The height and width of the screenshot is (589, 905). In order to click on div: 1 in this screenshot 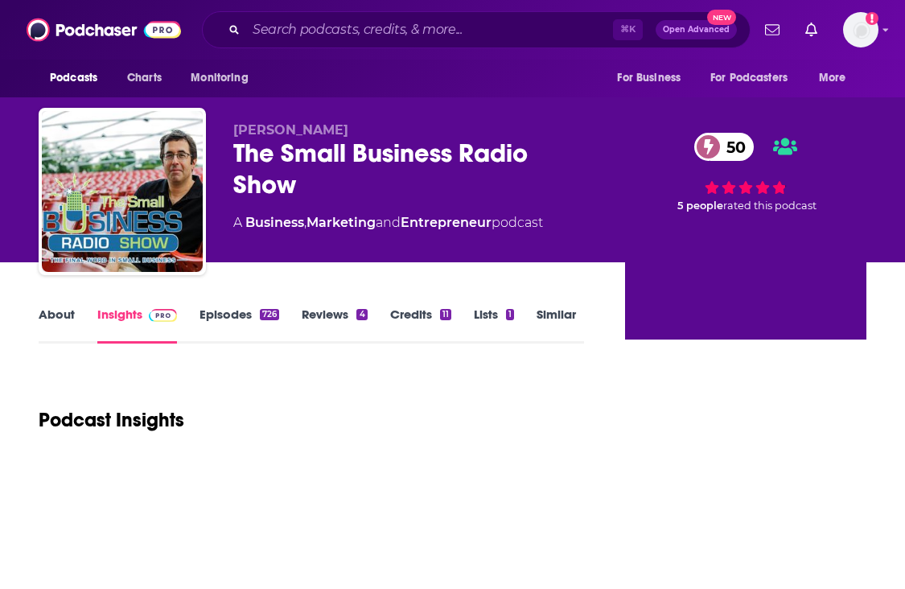, I will do `click(510, 315)`.